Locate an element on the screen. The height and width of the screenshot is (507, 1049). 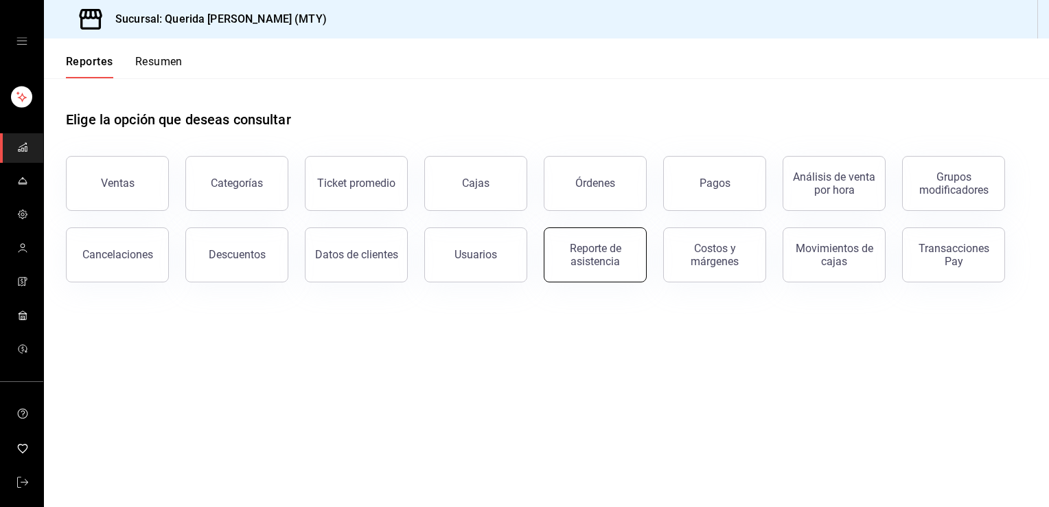
div: navigation tabs is located at coordinates (124, 67).